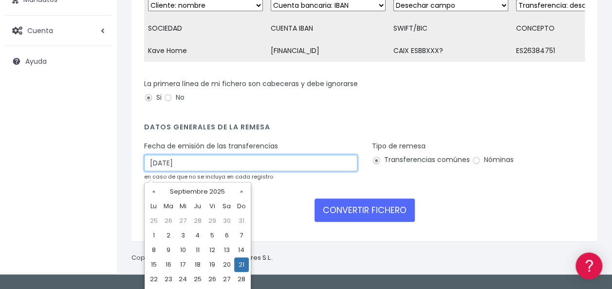 This screenshot has height=289, width=612. Describe the element at coordinates (212, 207) in the screenshot. I see `th: Vi` at that location.